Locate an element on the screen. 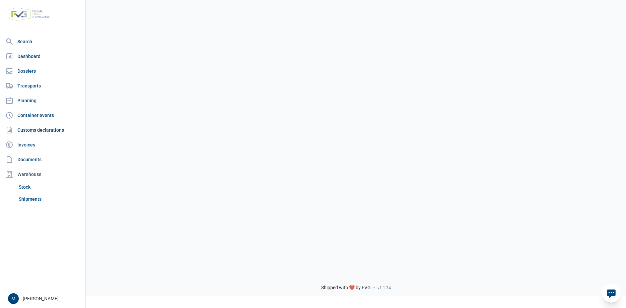  a: Dashboard is located at coordinates (43, 56).